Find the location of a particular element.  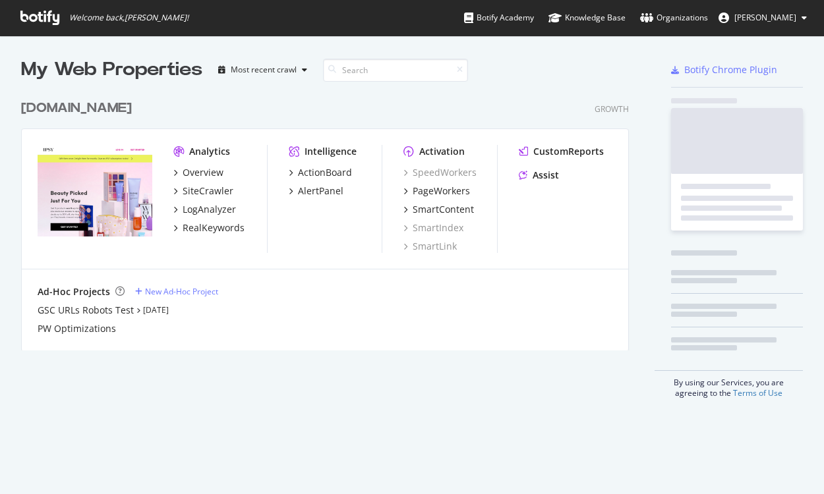

div: Botify Chrome Plugin is located at coordinates (730, 70).